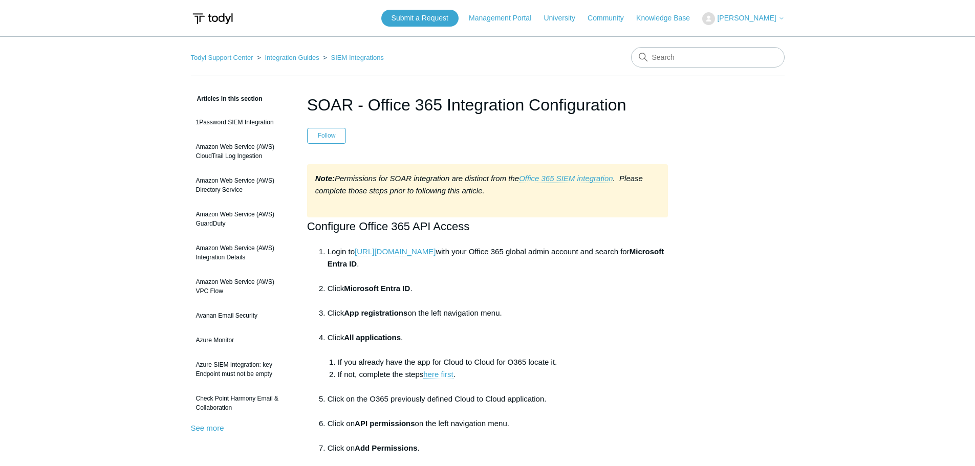 The height and width of the screenshot is (466, 975). What do you see at coordinates (385, 423) in the screenshot?
I see `strong: API permissions` at bounding box center [385, 423].